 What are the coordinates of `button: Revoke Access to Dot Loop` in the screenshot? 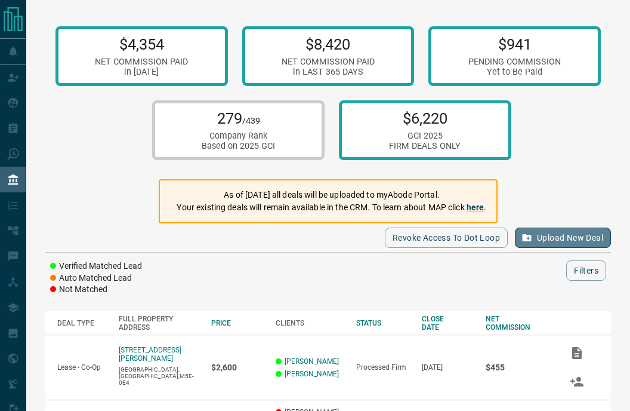 It's located at (446, 238).